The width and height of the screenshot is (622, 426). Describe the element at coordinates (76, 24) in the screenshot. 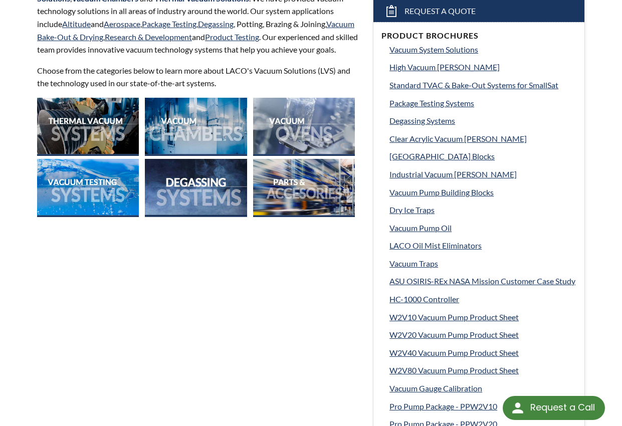

I see `a: Altitude` at that location.